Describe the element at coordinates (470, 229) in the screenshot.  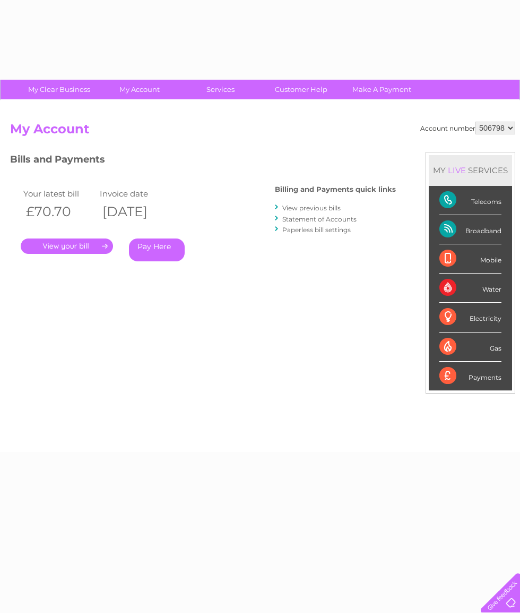
I see `div: Broadband` at that location.